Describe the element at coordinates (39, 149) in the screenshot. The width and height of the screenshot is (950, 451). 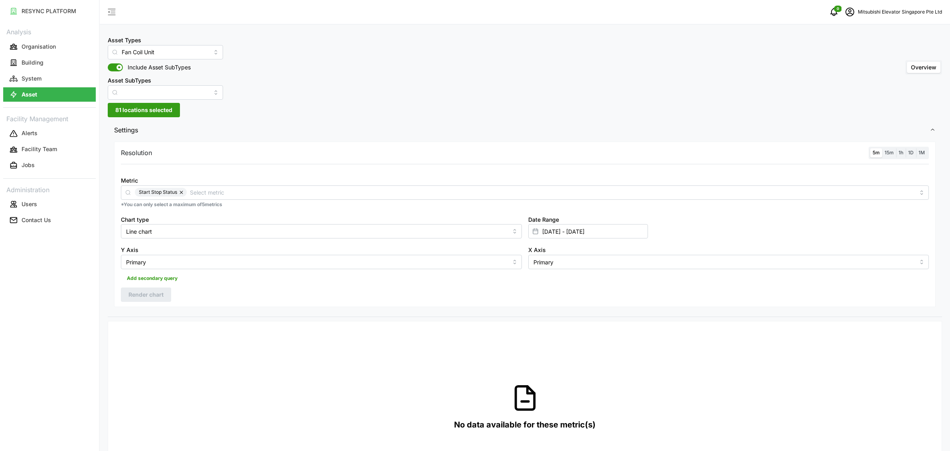
I see `p: Facility Team` at that location.